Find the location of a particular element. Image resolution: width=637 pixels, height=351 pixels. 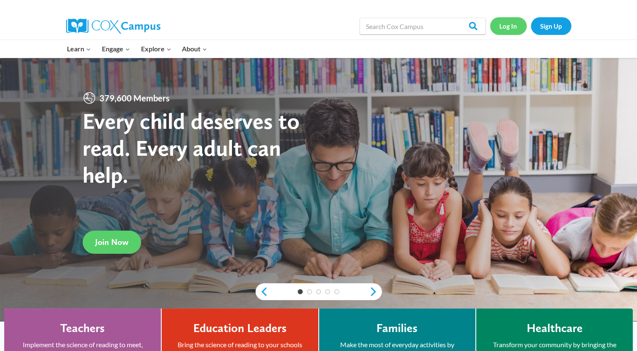

a: 1 is located at coordinates (300, 292).